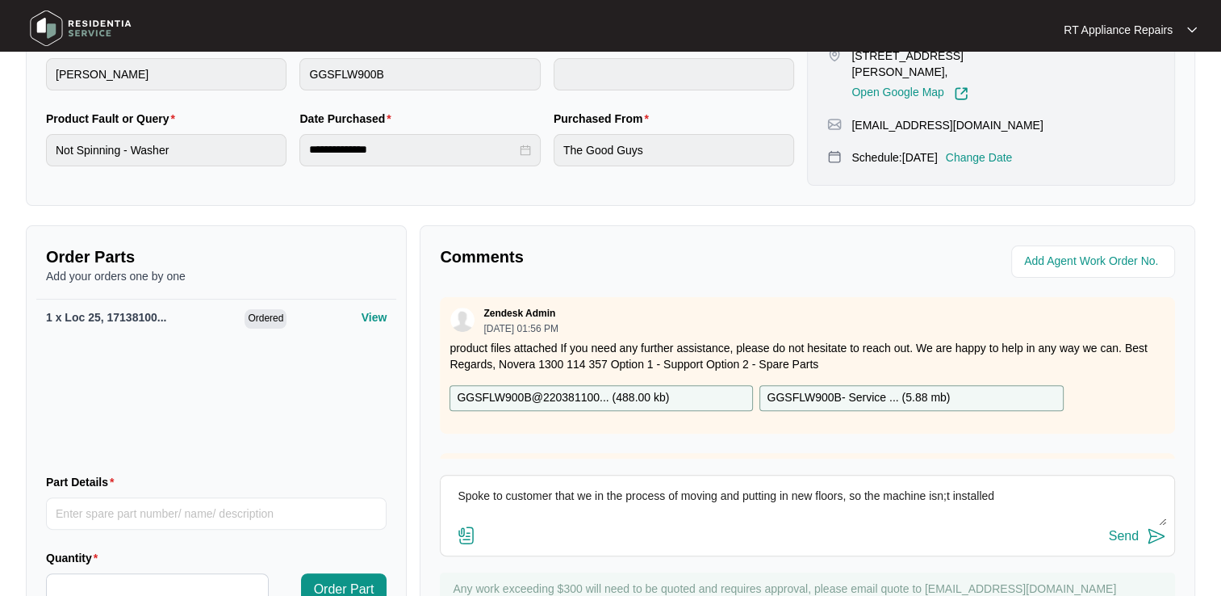 The height and width of the screenshot is (596, 1221). I want to click on img: residentia service logo, so click(81, 28).